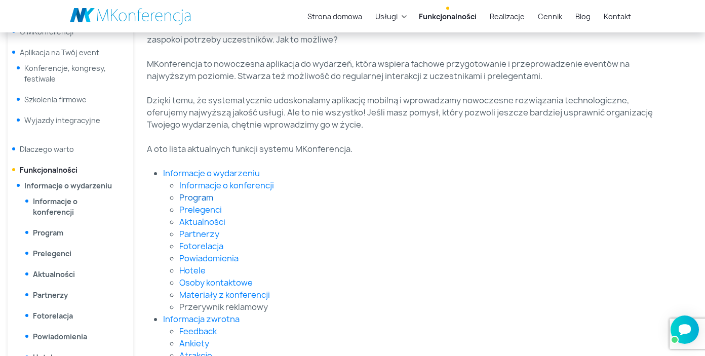  What do you see at coordinates (335, 16) in the screenshot?
I see `a: Strona domowa` at bounding box center [335, 16].